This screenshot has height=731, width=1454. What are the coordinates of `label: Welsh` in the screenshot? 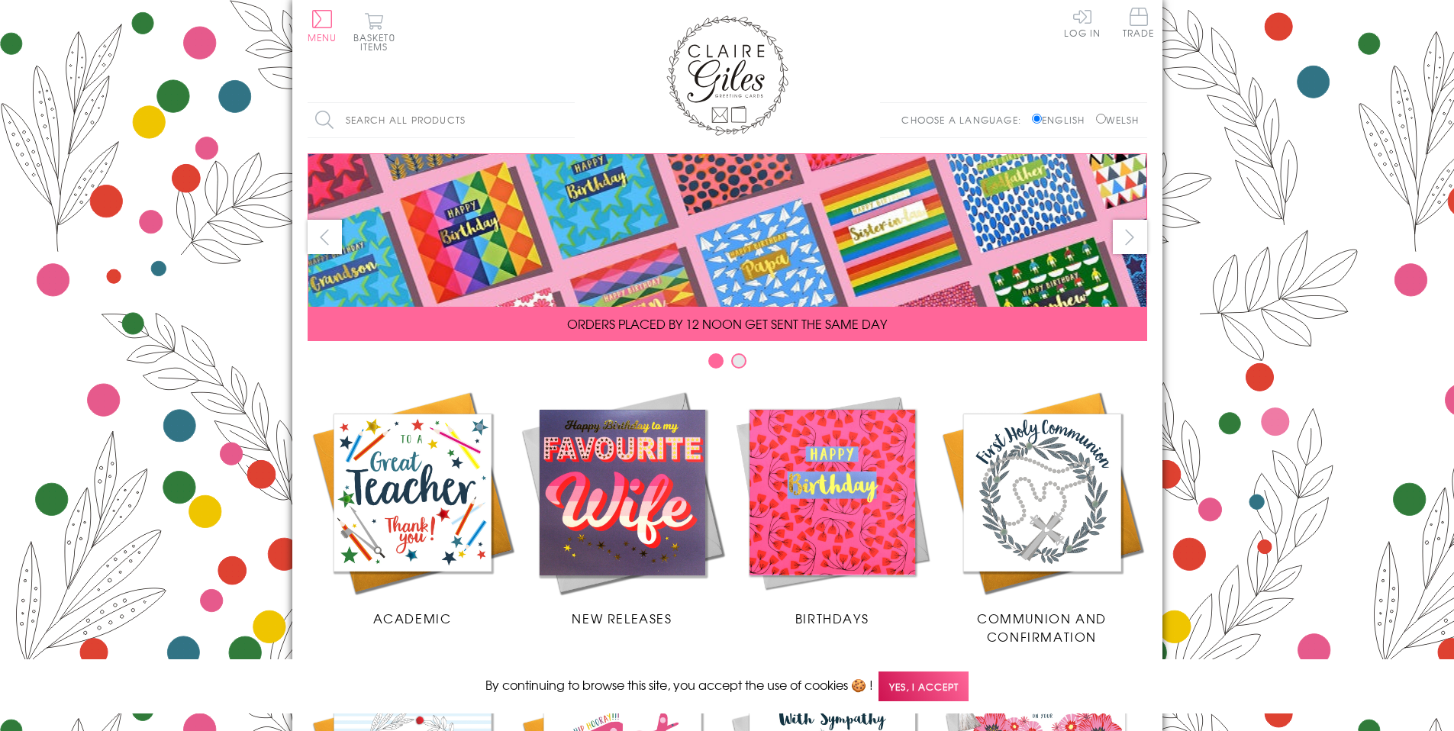 It's located at (1117, 120).